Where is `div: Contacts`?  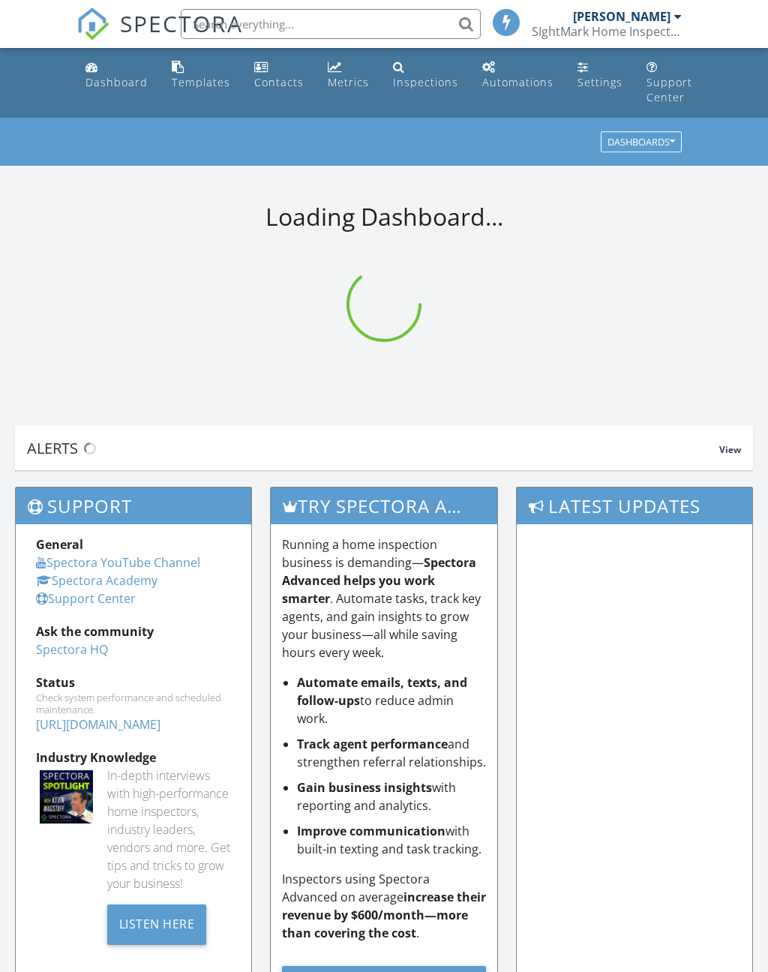 div: Contacts is located at coordinates (279, 82).